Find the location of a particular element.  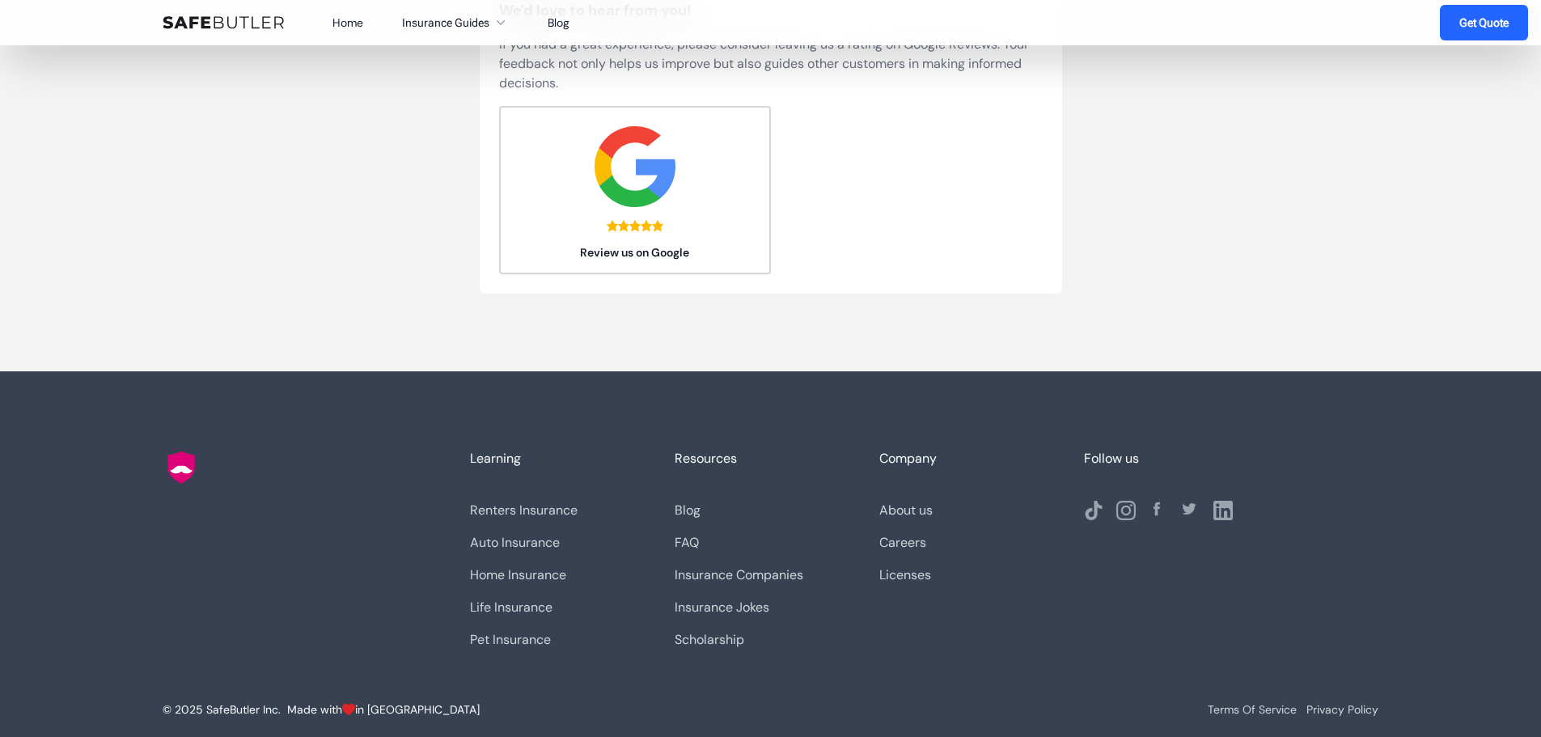

a: Terms Of Service is located at coordinates (1252, 714).